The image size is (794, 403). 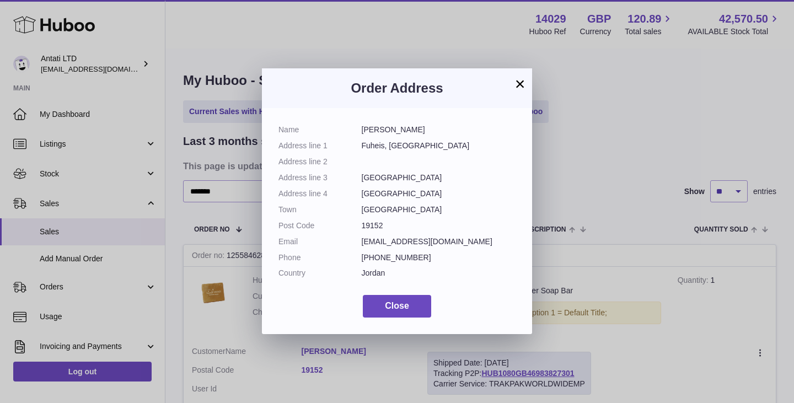 I want to click on dt: Address line 3, so click(x=320, y=177).